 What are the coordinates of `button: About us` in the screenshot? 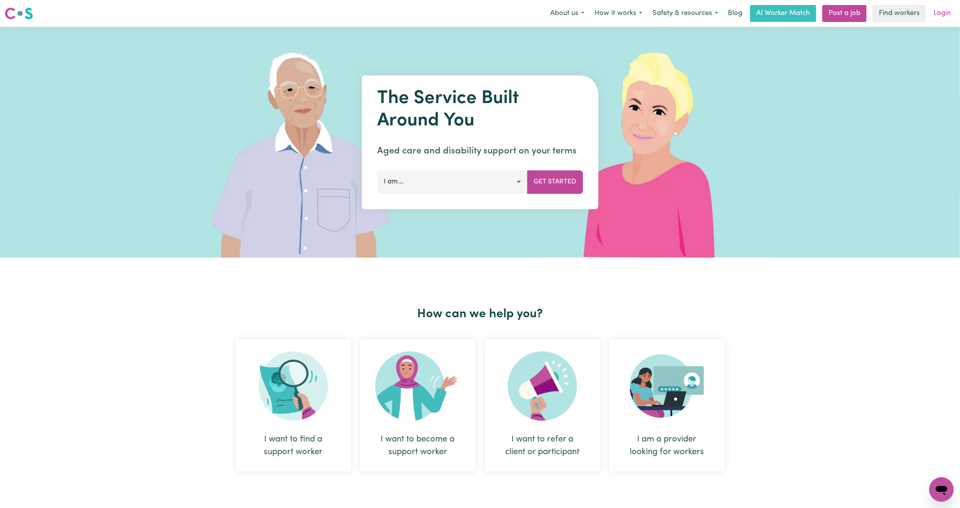 It's located at (567, 13).